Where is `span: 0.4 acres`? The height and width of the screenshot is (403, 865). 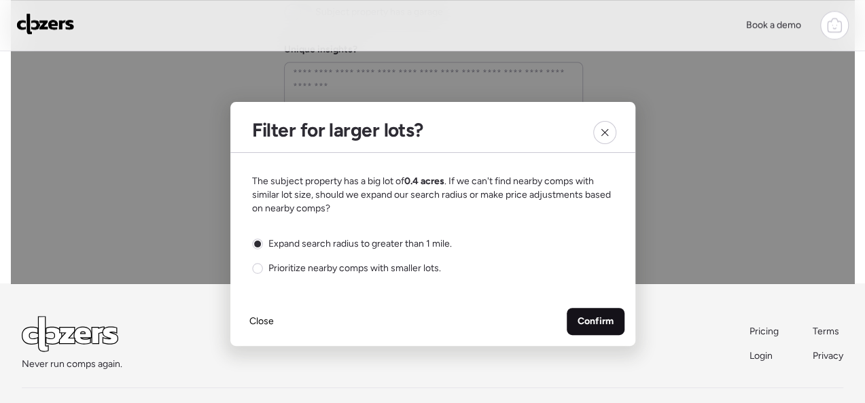 span: 0.4 acres is located at coordinates (424, 181).